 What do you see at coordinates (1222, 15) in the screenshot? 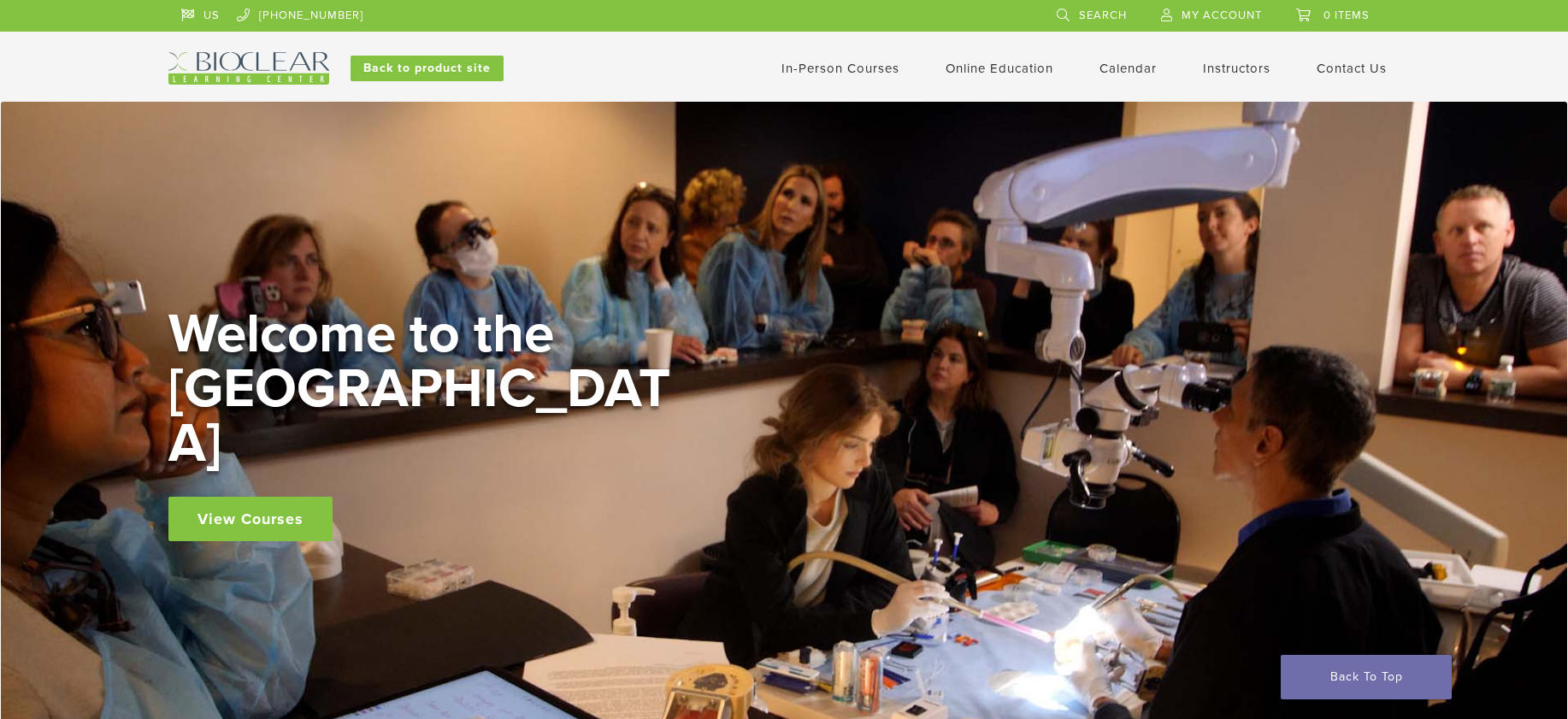
I see `span: My Account` at bounding box center [1222, 15].